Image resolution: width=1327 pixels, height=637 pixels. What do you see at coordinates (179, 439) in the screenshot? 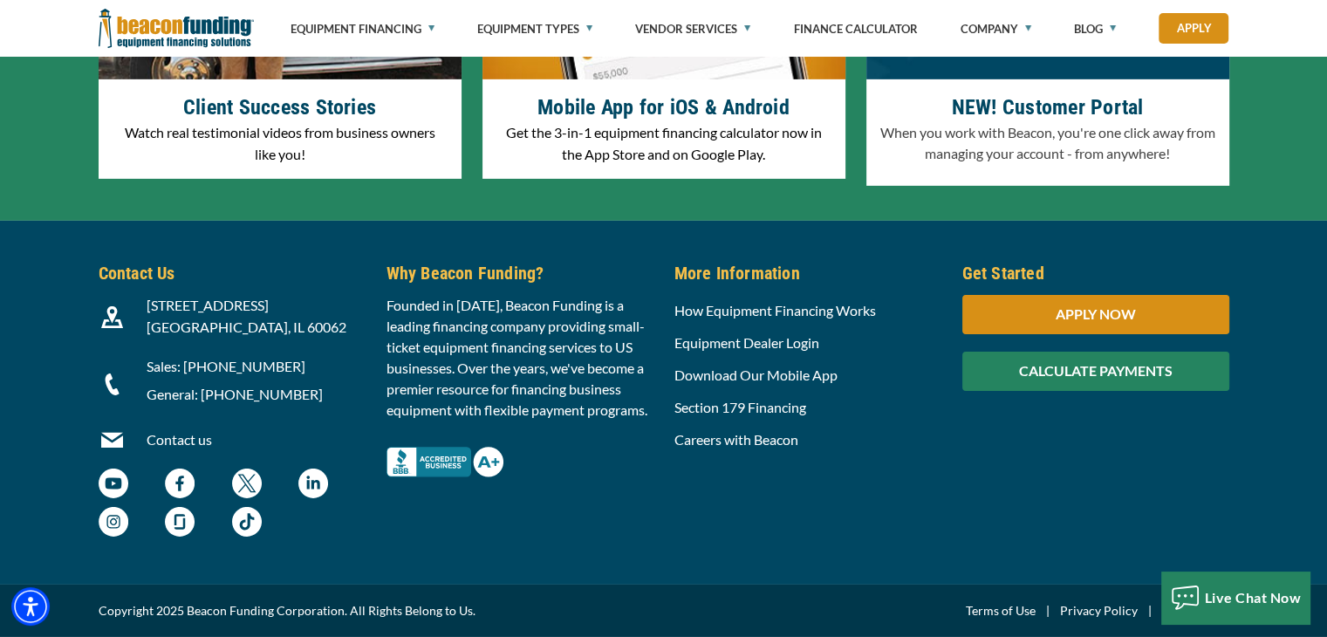
I see `a: Contact us` at bounding box center [179, 439].